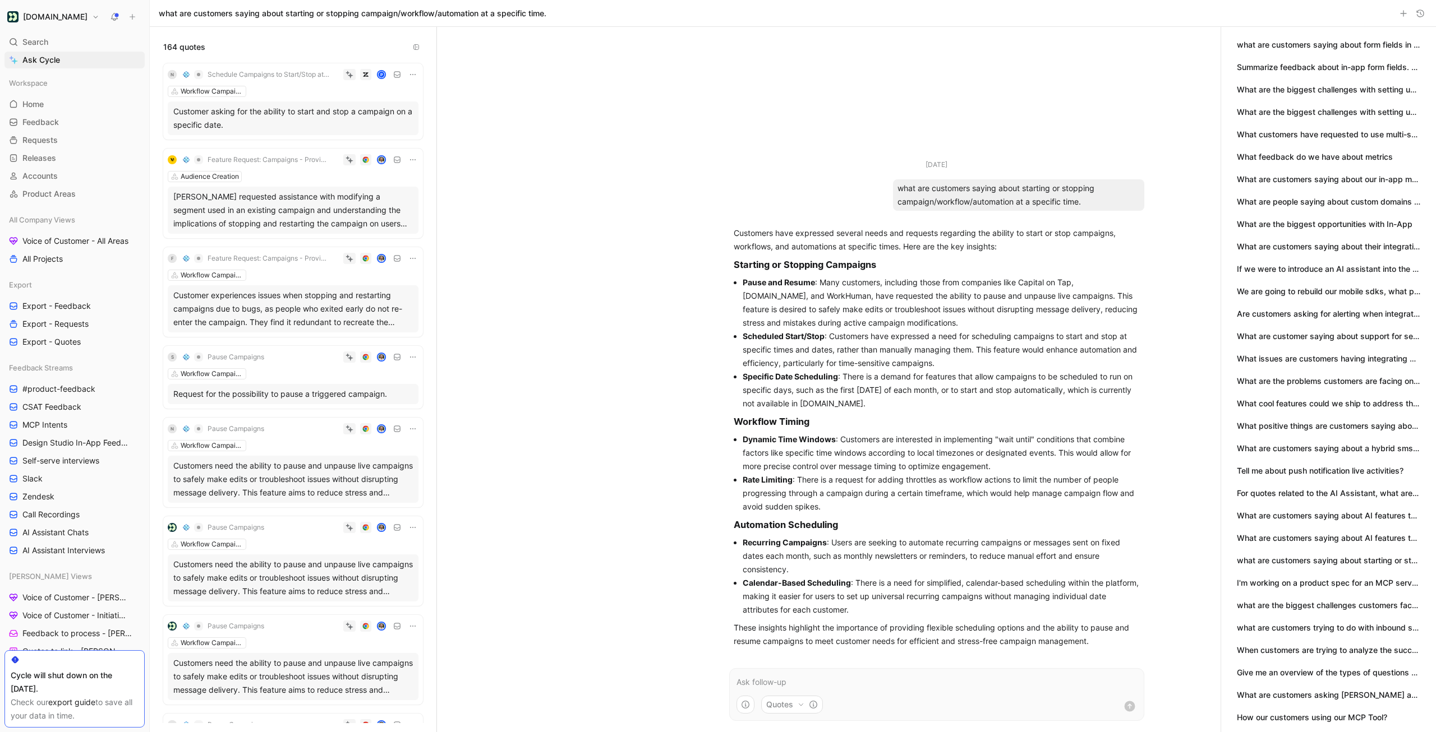  I want to click on span: Releases, so click(39, 158).